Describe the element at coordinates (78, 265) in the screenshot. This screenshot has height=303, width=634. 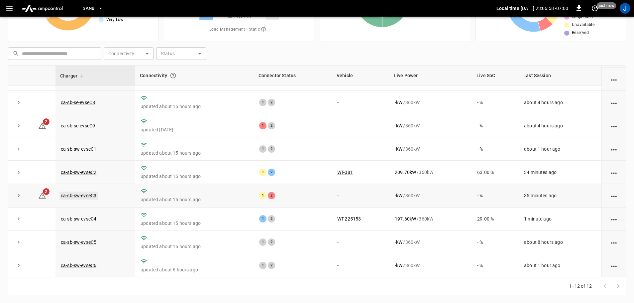
I see `a: ca-sb-sw-evseC6` at that location.